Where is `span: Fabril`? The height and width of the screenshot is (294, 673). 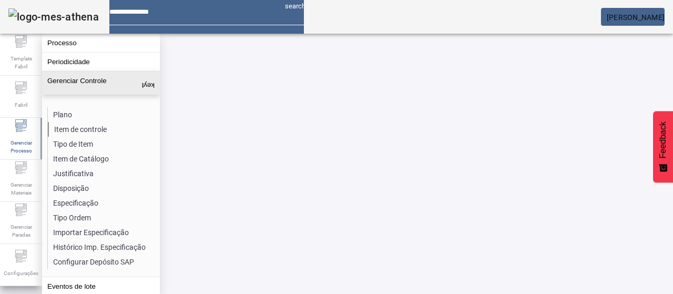
span: Fabril is located at coordinates (21, 105).